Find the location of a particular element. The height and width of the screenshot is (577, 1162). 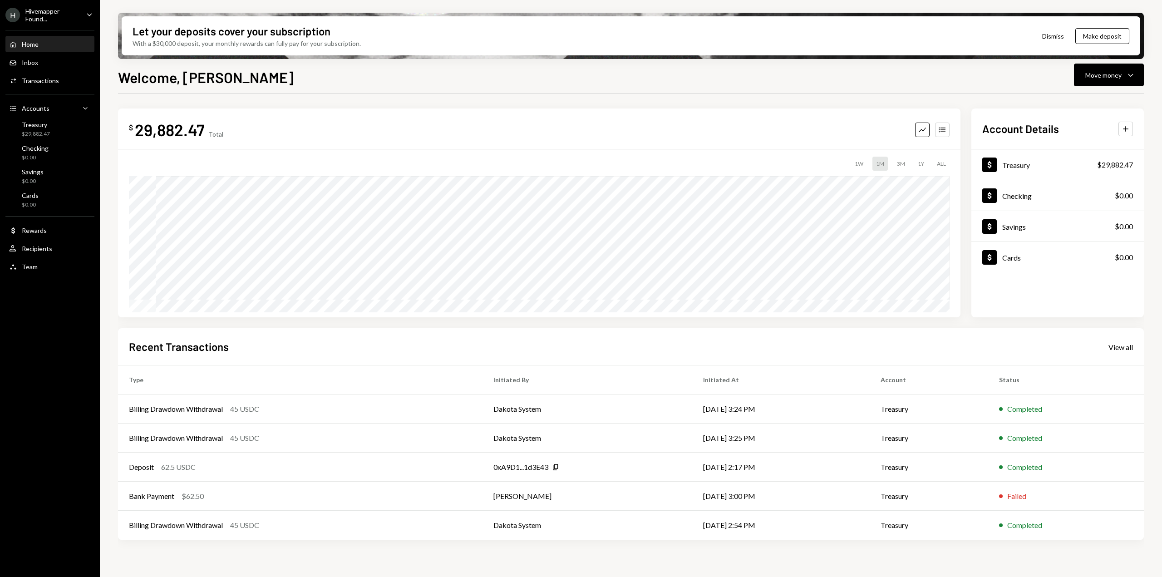

button: Make deposit is located at coordinates (1102, 36).